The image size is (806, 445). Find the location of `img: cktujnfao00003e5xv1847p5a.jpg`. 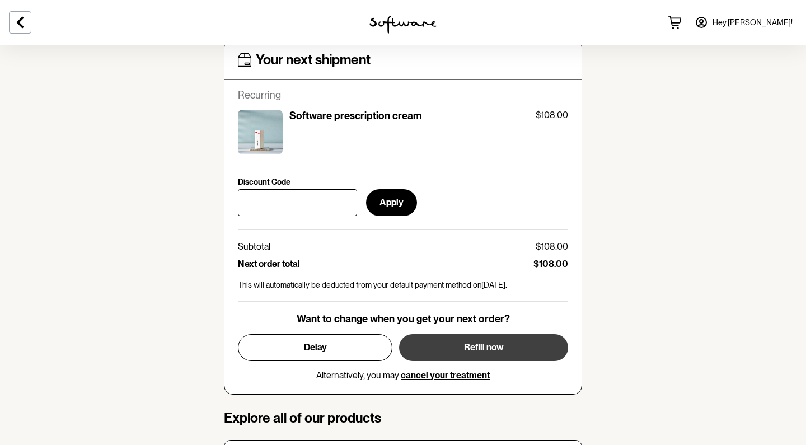

img: cktujnfao00003e5xv1847p5a.jpg is located at coordinates (260, 132).